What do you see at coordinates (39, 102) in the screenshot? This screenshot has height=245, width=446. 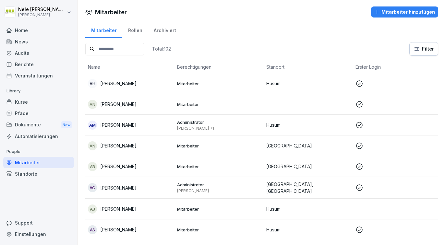 I see `a: Kurse` at bounding box center [39, 102].